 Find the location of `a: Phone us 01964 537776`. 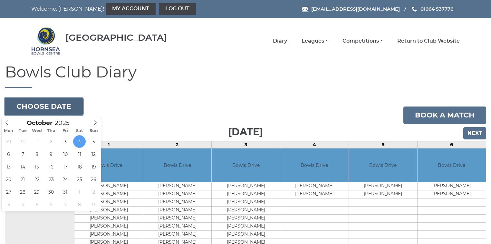

a: Phone us 01964 537776 is located at coordinates (432, 9).